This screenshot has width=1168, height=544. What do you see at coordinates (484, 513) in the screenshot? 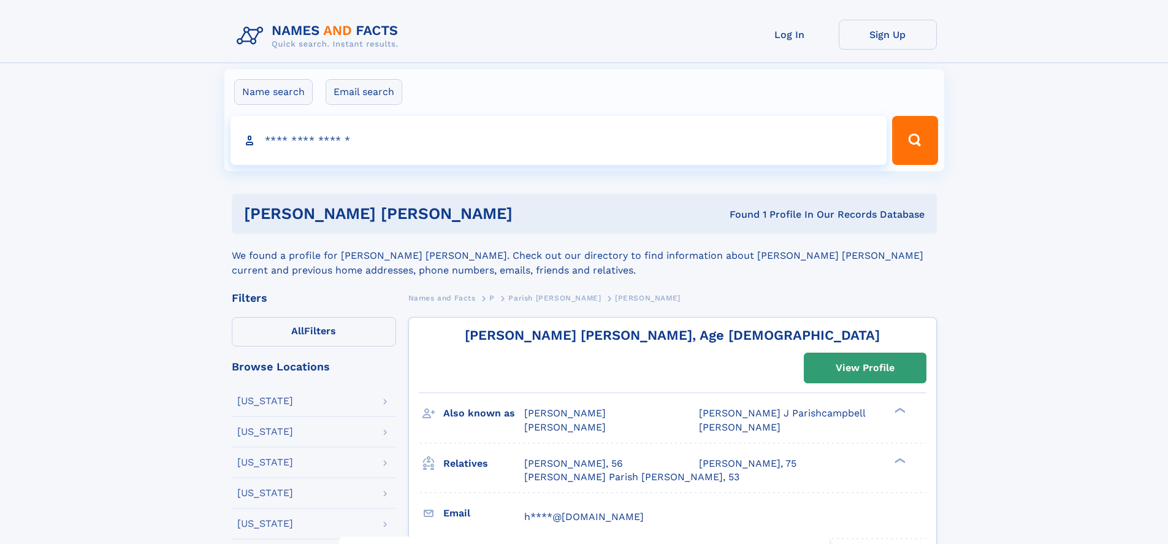
I see `h3: Email` at bounding box center [484, 513].